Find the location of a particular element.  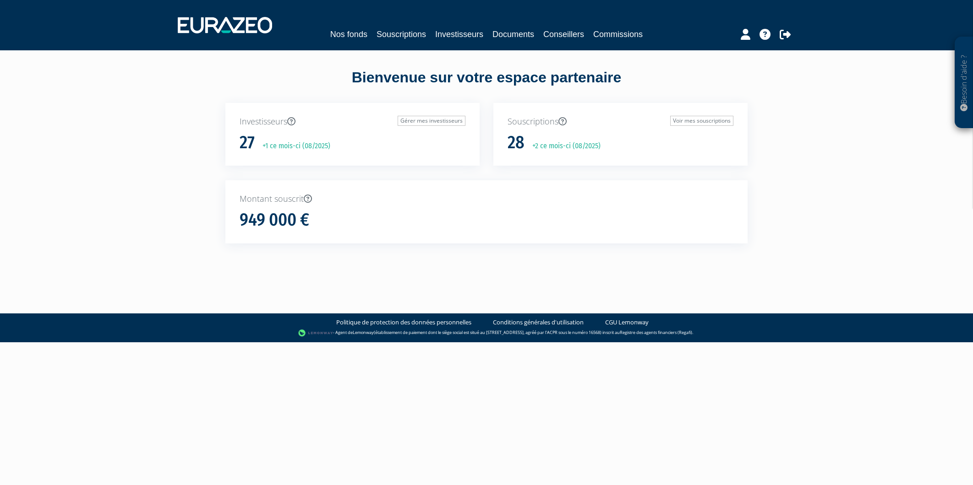

a: Conseillers is located at coordinates (563, 34).